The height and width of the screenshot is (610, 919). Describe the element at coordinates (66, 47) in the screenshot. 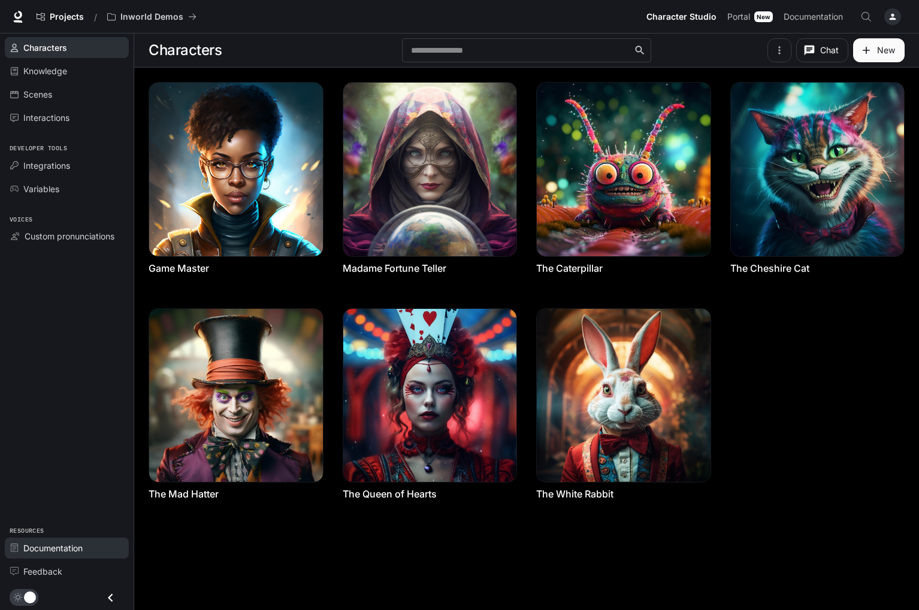

I see `a: Characters` at that location.